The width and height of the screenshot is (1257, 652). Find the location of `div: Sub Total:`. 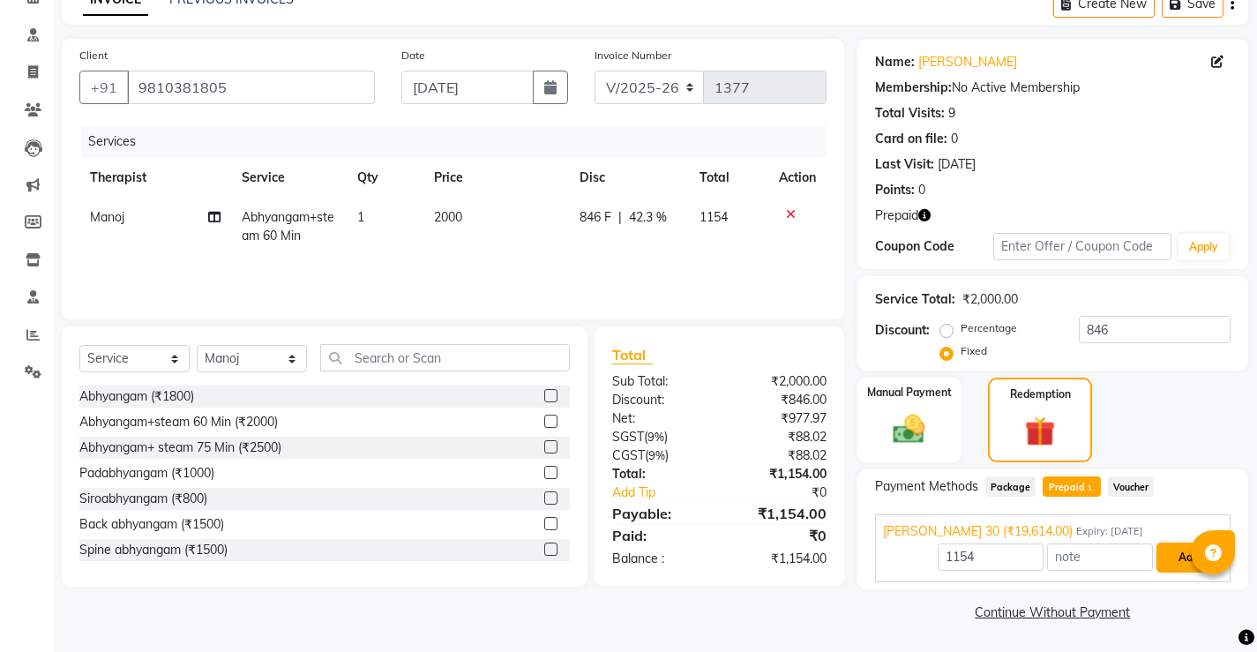

div: Sub Total: is located at coordinates (659, 381).